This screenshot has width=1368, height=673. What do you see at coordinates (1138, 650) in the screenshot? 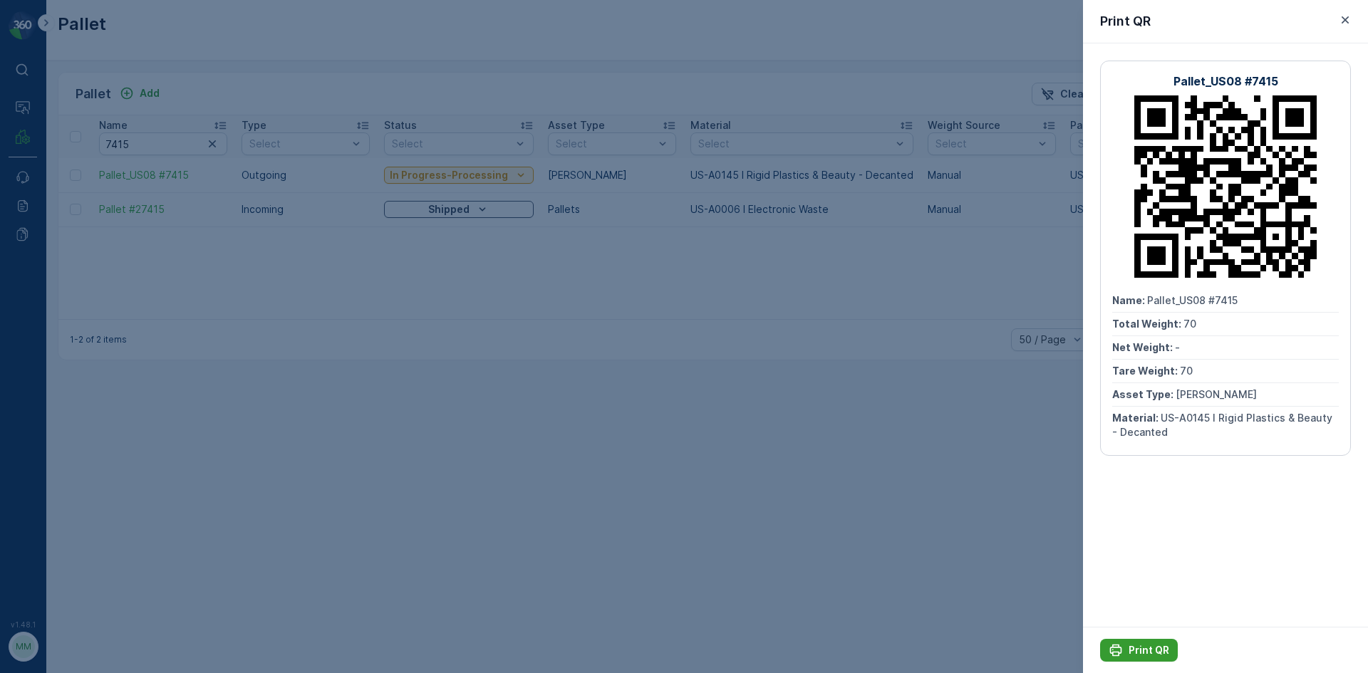
I see `button: Print QR` at bounding box center [1138, 650].